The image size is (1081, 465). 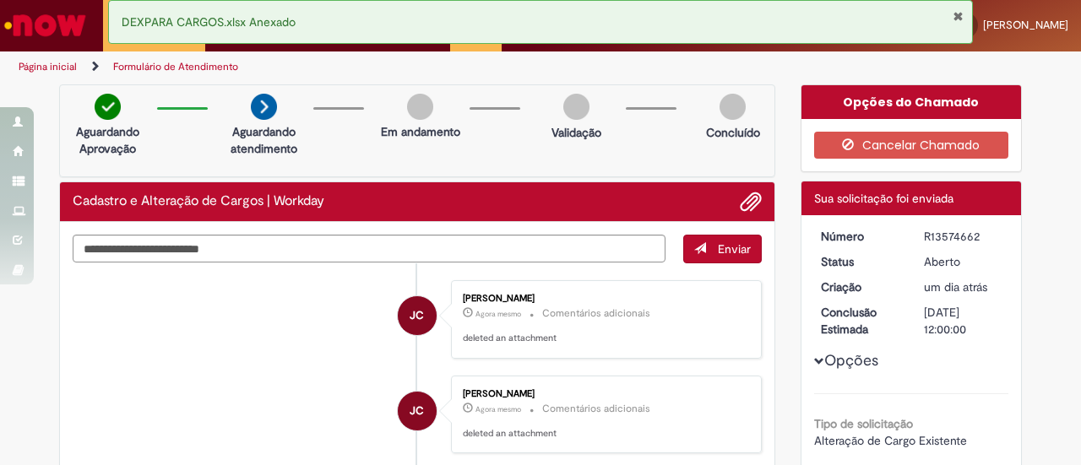 I want to click on img: arrow-next.png, so click(x=264, y=106).